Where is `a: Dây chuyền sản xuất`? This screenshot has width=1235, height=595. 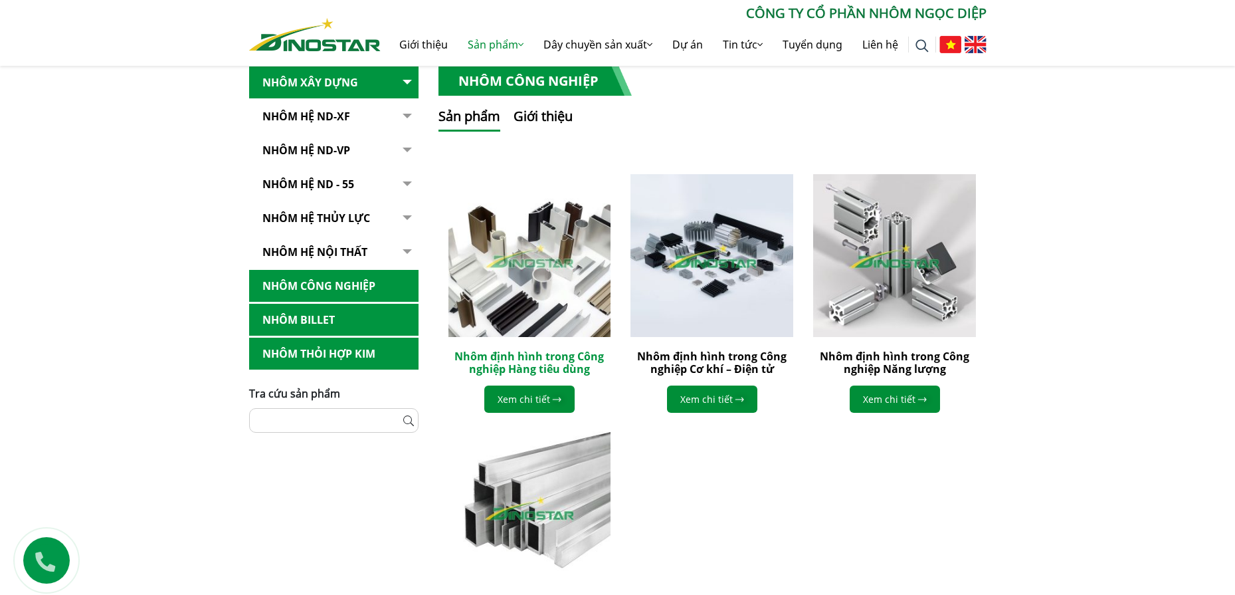
a: Dây chuyền sản xuất is located at coordinates (598, 45).